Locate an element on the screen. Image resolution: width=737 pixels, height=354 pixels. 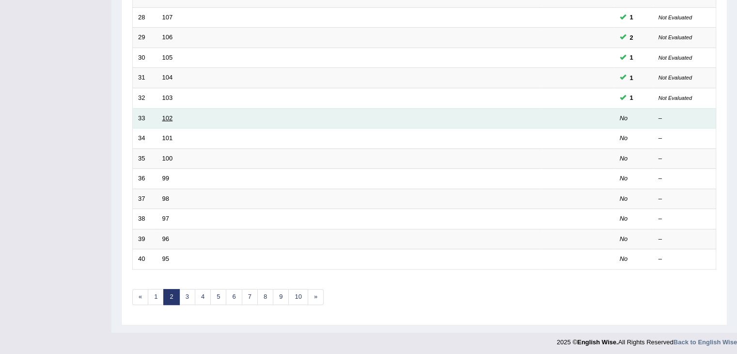
td: 30 is located at coordinates (145, 58).